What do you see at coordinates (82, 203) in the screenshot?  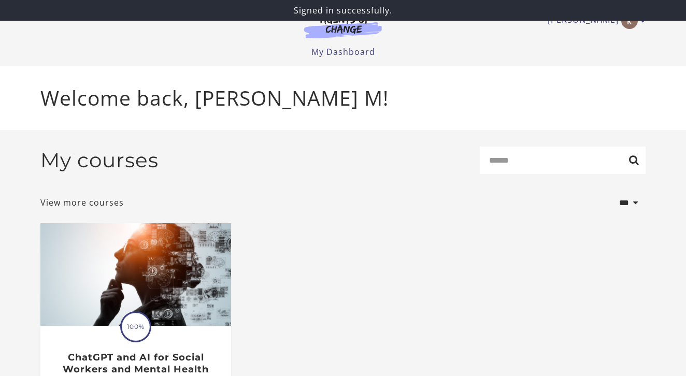 I see `a: View more courses` at bounding box center [82, 203].